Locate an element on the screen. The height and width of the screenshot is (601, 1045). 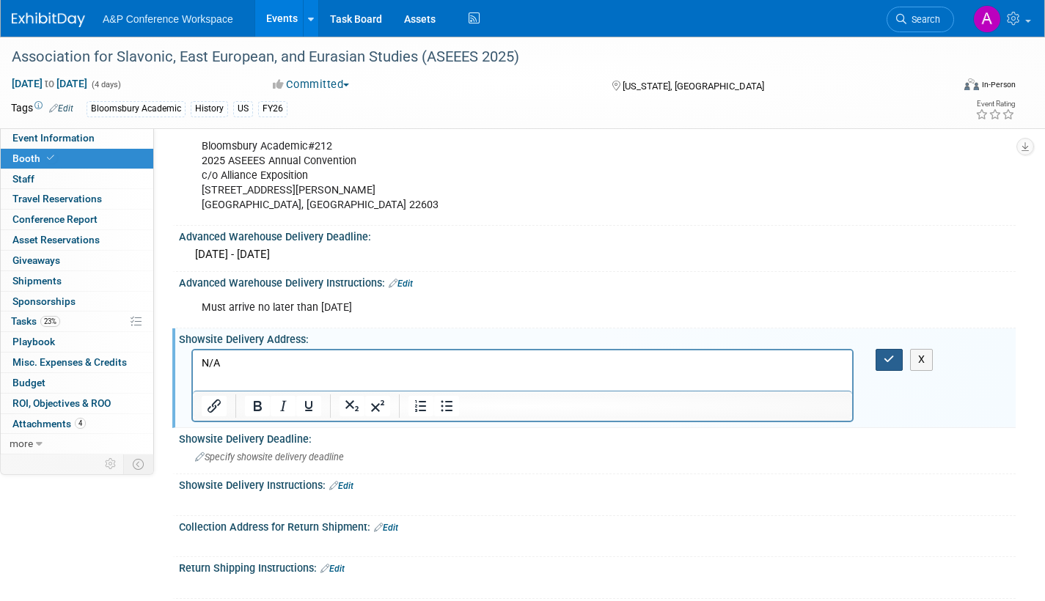
div: Showsite Delivery Address: is located at coordinates (597, 337).